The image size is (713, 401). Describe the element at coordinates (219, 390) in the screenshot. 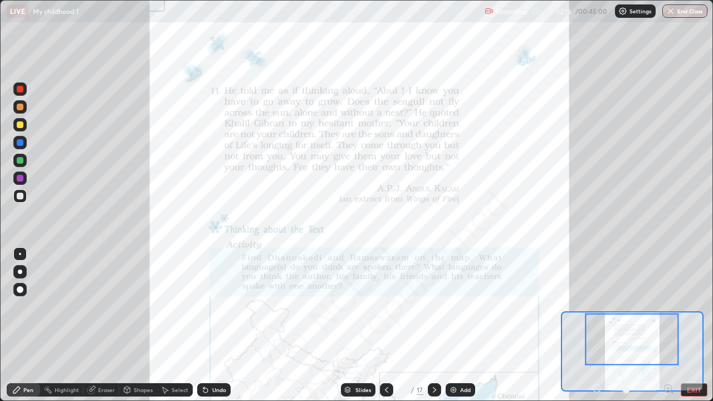

I see `div: Undo` at that location.